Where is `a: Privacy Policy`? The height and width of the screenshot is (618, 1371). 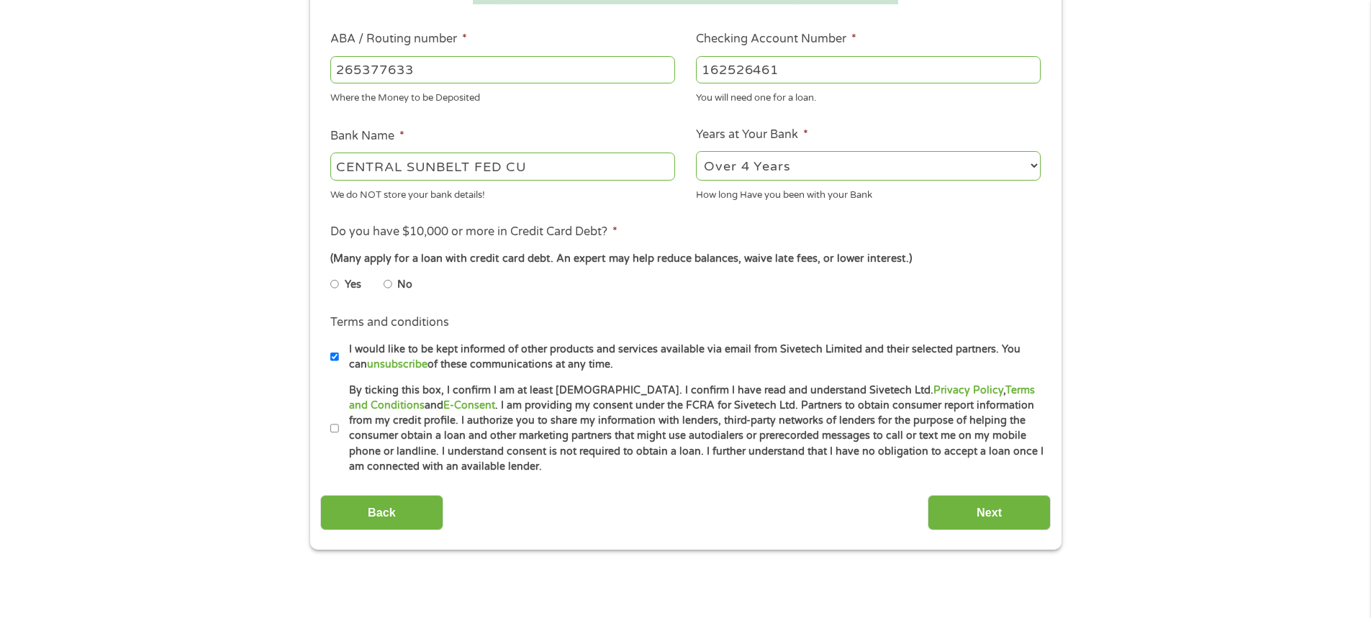
a: Privacy Policy is located at coordinates (968, 390).